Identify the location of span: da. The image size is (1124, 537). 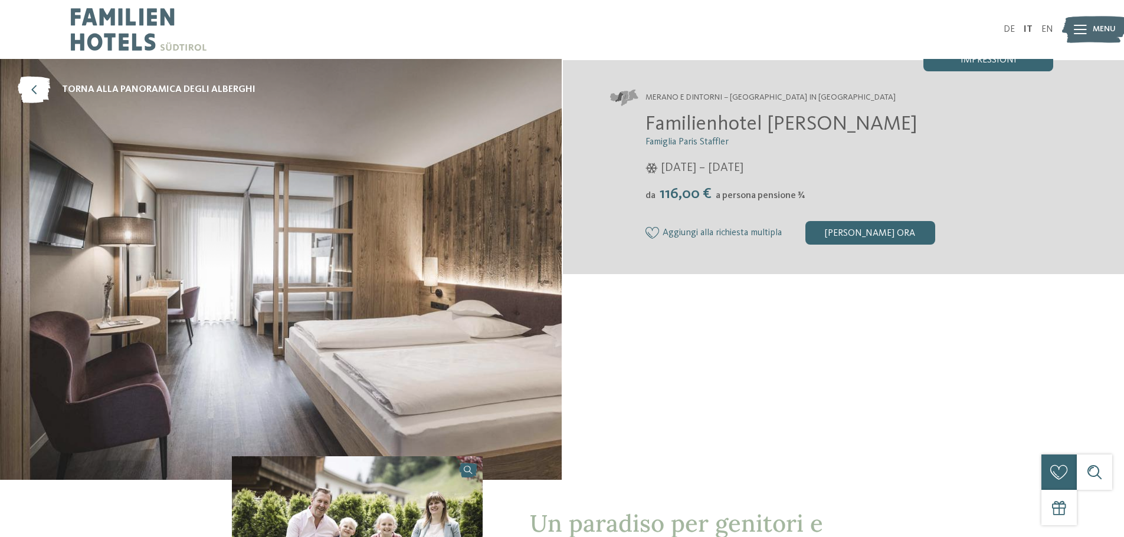
(650, 196).